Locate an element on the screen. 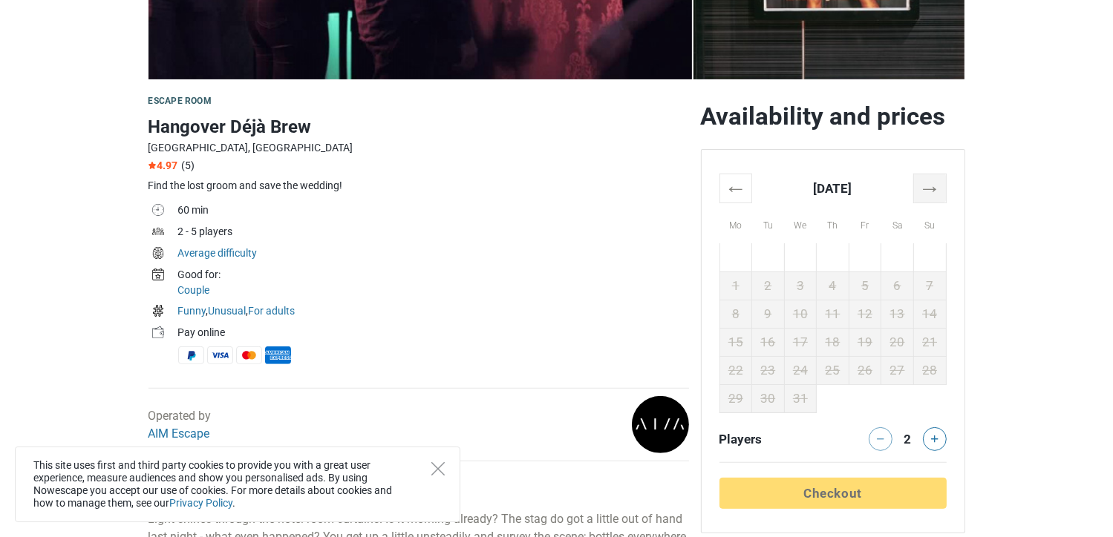 This screenshot has width=1113, height=537. div: Players is located at coordinates (773, 439).